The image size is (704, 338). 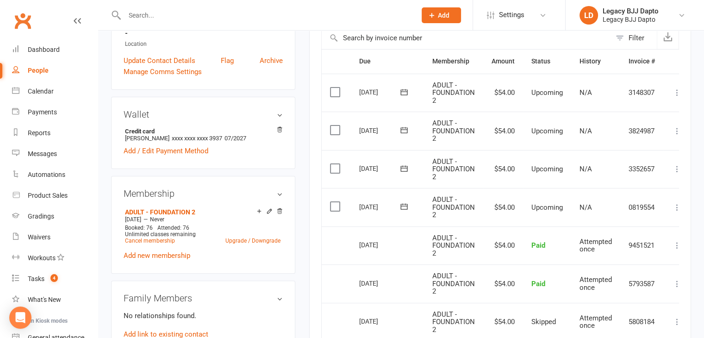 What do you see at coordinates (55, 154) in the screenshot?
I see `a: Messages` at bounding box center [55, 154].